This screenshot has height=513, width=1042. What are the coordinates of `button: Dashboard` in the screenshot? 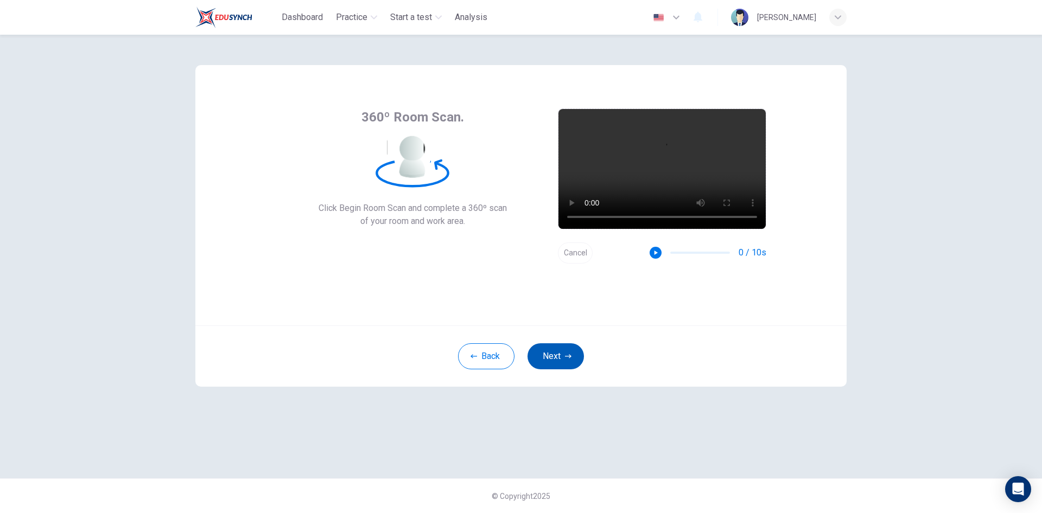 It's located at (302, 17).